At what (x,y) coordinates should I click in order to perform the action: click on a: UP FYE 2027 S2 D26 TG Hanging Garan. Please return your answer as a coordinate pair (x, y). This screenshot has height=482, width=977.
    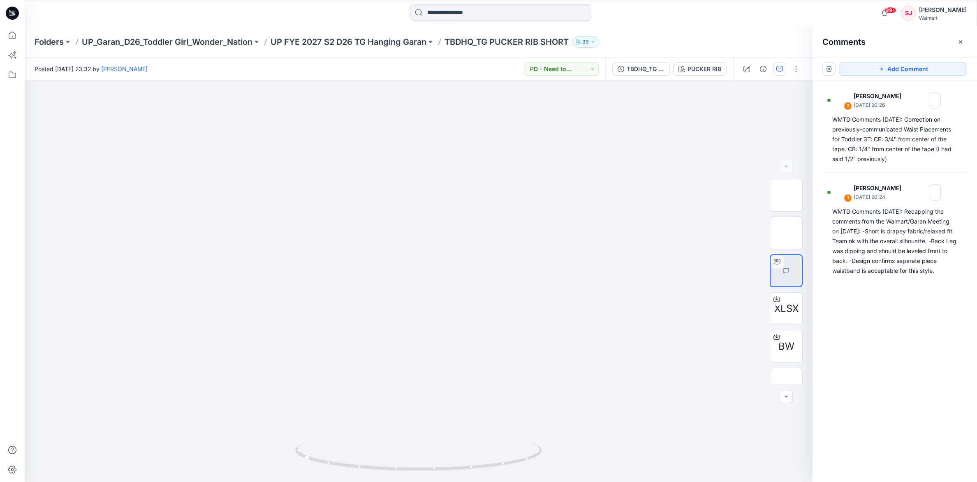
    Looking at the image, I should click on (348, 42).